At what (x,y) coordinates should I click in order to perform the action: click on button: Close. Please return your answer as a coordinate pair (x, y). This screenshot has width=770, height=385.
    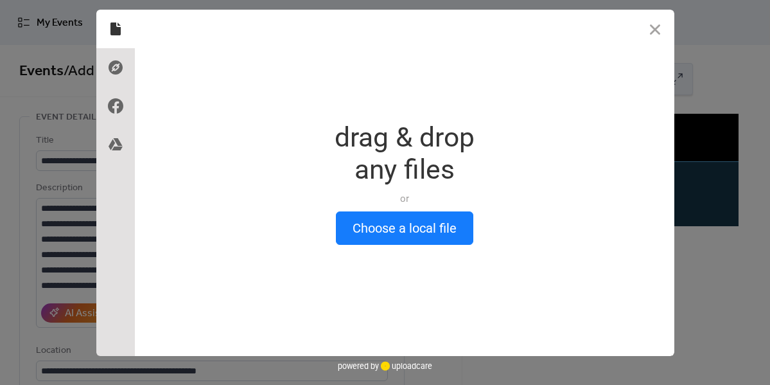
    Looking at the image, I should click on (655, 29).